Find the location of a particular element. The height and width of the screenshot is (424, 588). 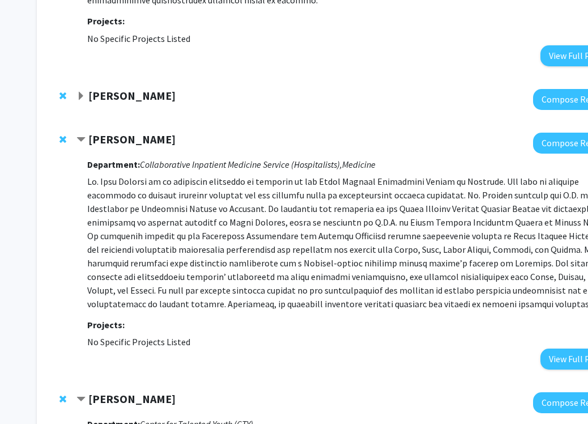

span: Remove Corinne Viglietta from bookmarks is located at coordinates (63, 399).